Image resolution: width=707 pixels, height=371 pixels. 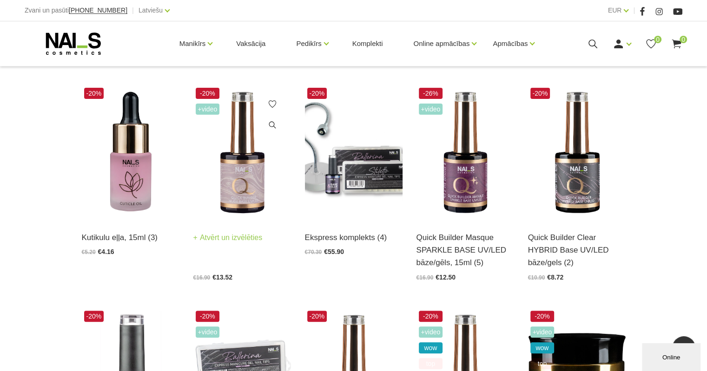 What do you see at coordinates (354, 237) in the screenshot?
I see `a: Ekspress komplekts (4)` at bounding box center [354, 237].